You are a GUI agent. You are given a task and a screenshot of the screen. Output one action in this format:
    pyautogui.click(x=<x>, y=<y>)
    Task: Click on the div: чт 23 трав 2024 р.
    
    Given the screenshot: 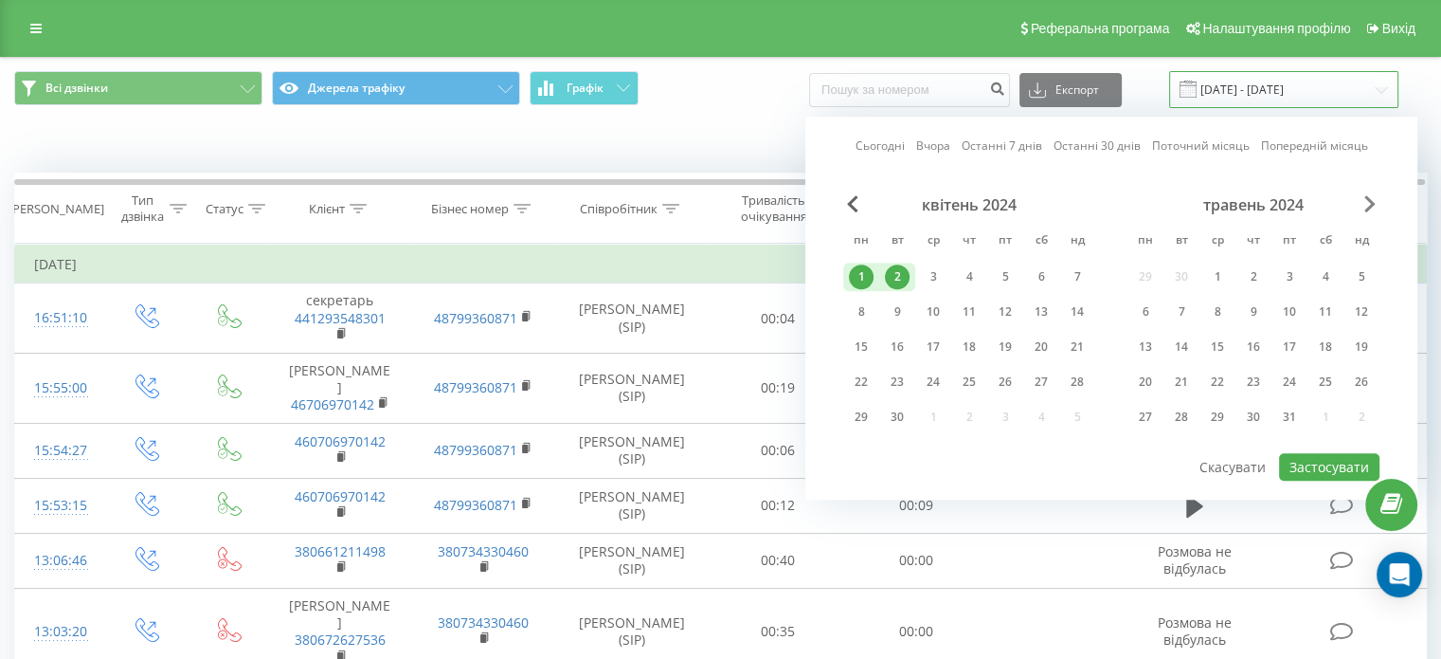 What is the action you would take?
    pyautogui.click(x=1254, y=382)
    